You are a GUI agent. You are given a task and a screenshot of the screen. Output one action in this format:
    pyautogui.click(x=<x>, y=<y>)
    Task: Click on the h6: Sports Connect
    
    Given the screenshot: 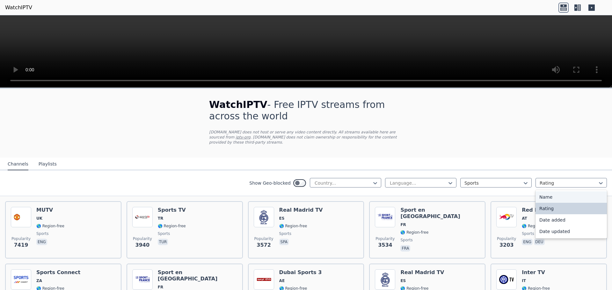 What is the action you would take?
    pyautogui.click(x=58, y=273)
    